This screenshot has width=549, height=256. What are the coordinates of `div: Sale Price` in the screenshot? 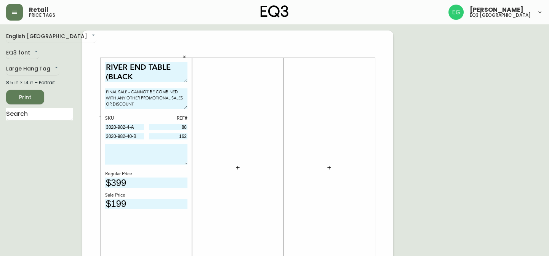 It's located at (146, 196).